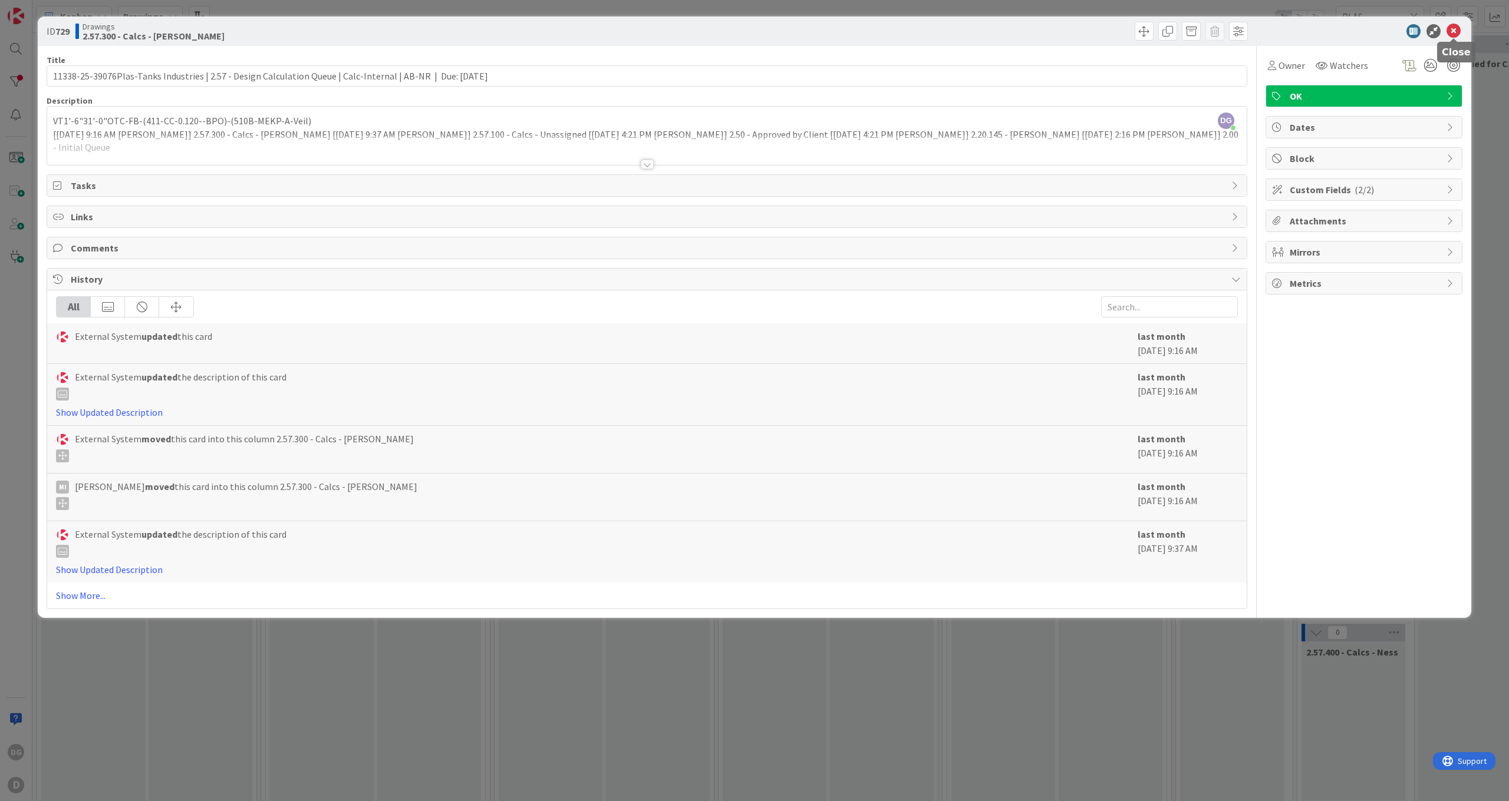  Describe the element at coordinates (1456, 52) in the screenshot. I see `h5: Close` at that location.